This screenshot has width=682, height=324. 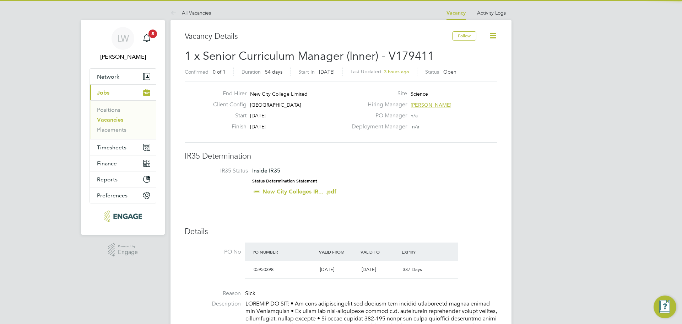 I want to click on h3: Details, so click(x=341, y=231).